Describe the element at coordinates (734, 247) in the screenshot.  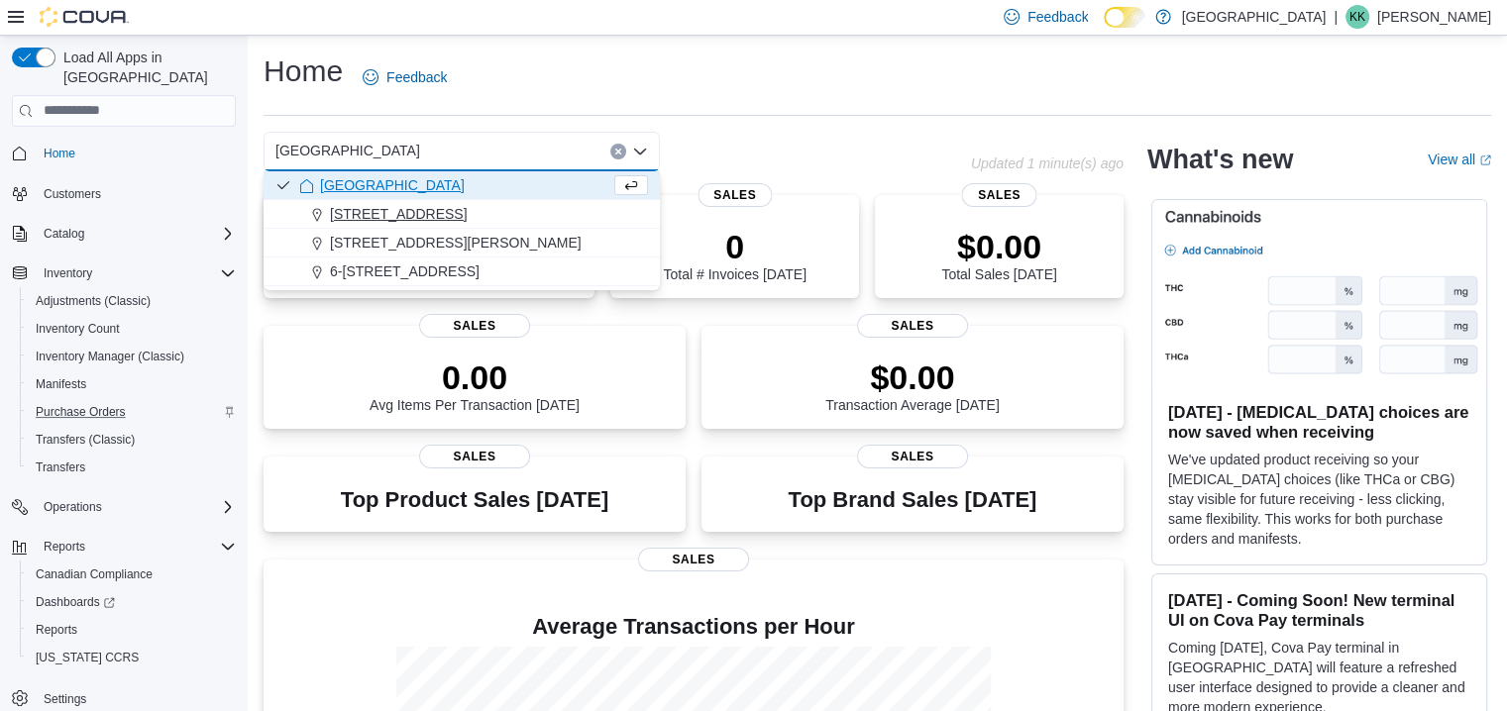
I see `p: 0` at that location.